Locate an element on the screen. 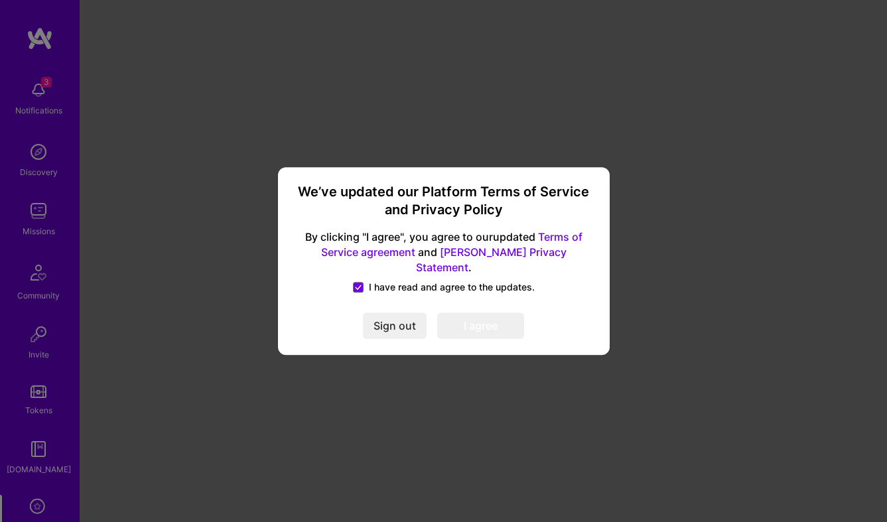 This screenshot has height=522, width=887. span: I have read and agree to the updates. is located at coordinates (452, 287).